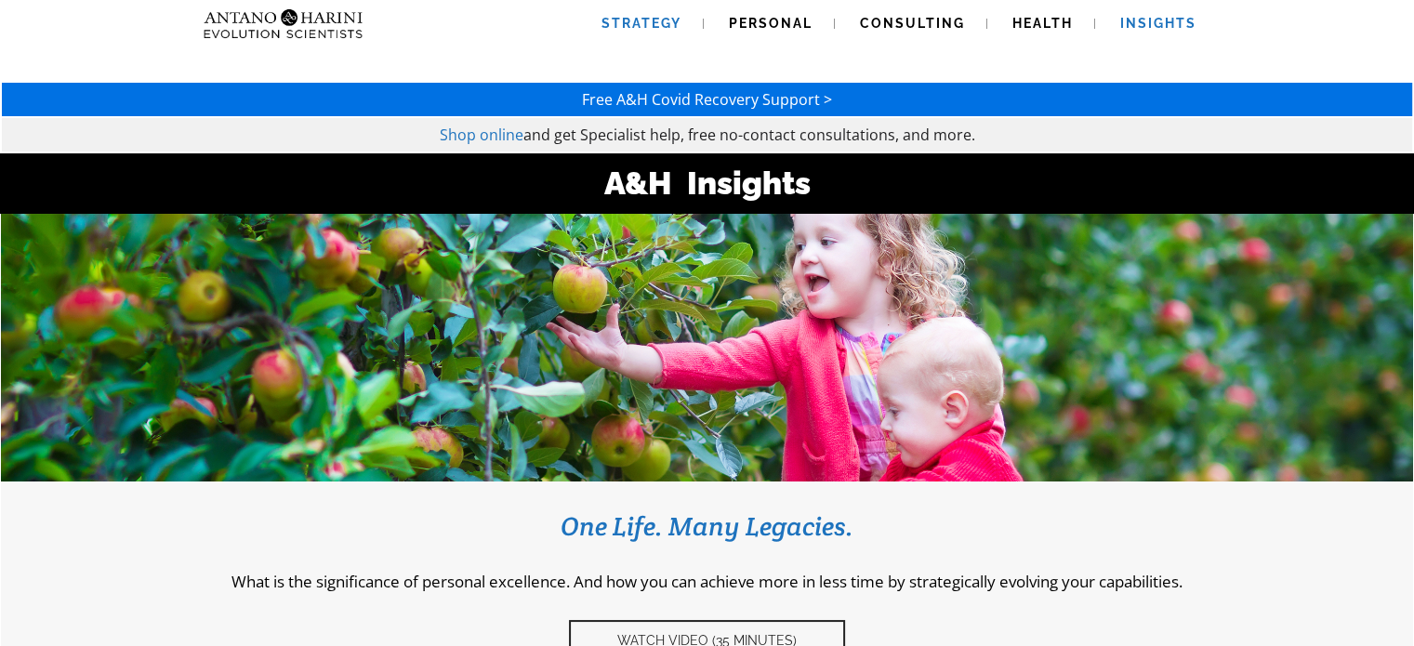  What do you see at coordinates (706, 99) in the screenshot?
I see `span: Free A&H Covid Recovery Support >` at bounding box center [706, 99].